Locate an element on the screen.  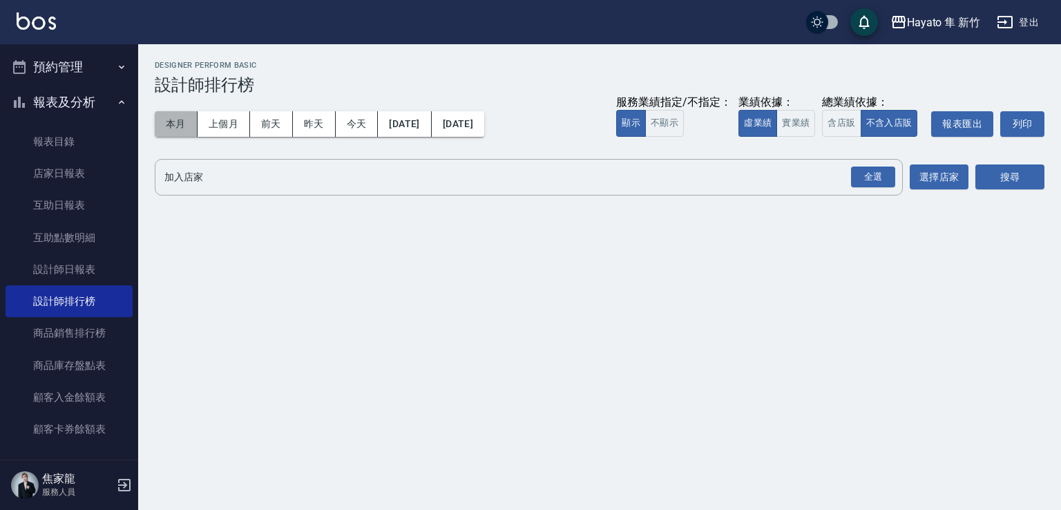
button: 含店販 is located at coordinates (841, 123).